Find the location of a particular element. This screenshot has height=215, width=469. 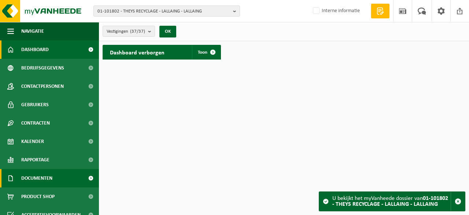

span: Toon is located at coordinates (203, 52).